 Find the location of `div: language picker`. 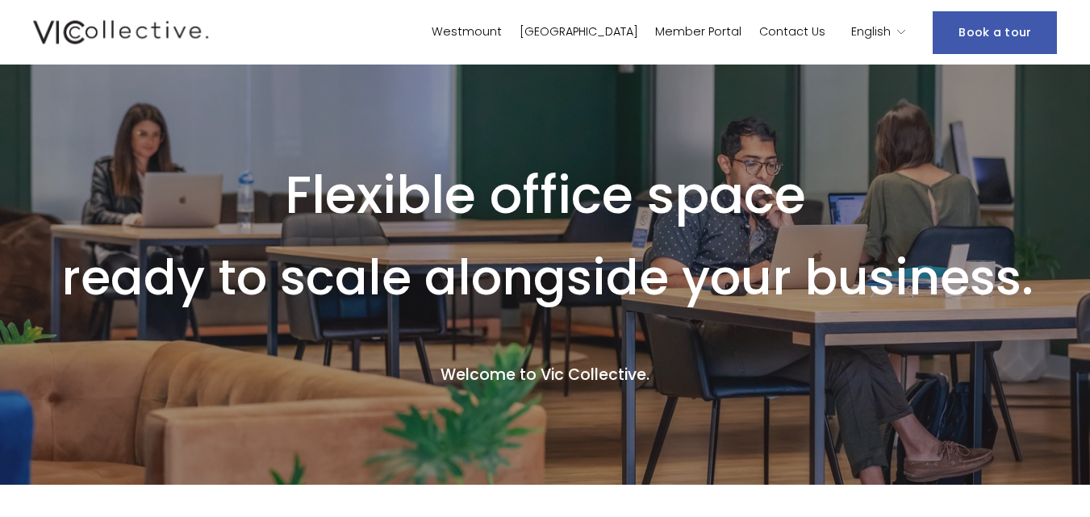

div: language picker is located at coordinates (878, 32).